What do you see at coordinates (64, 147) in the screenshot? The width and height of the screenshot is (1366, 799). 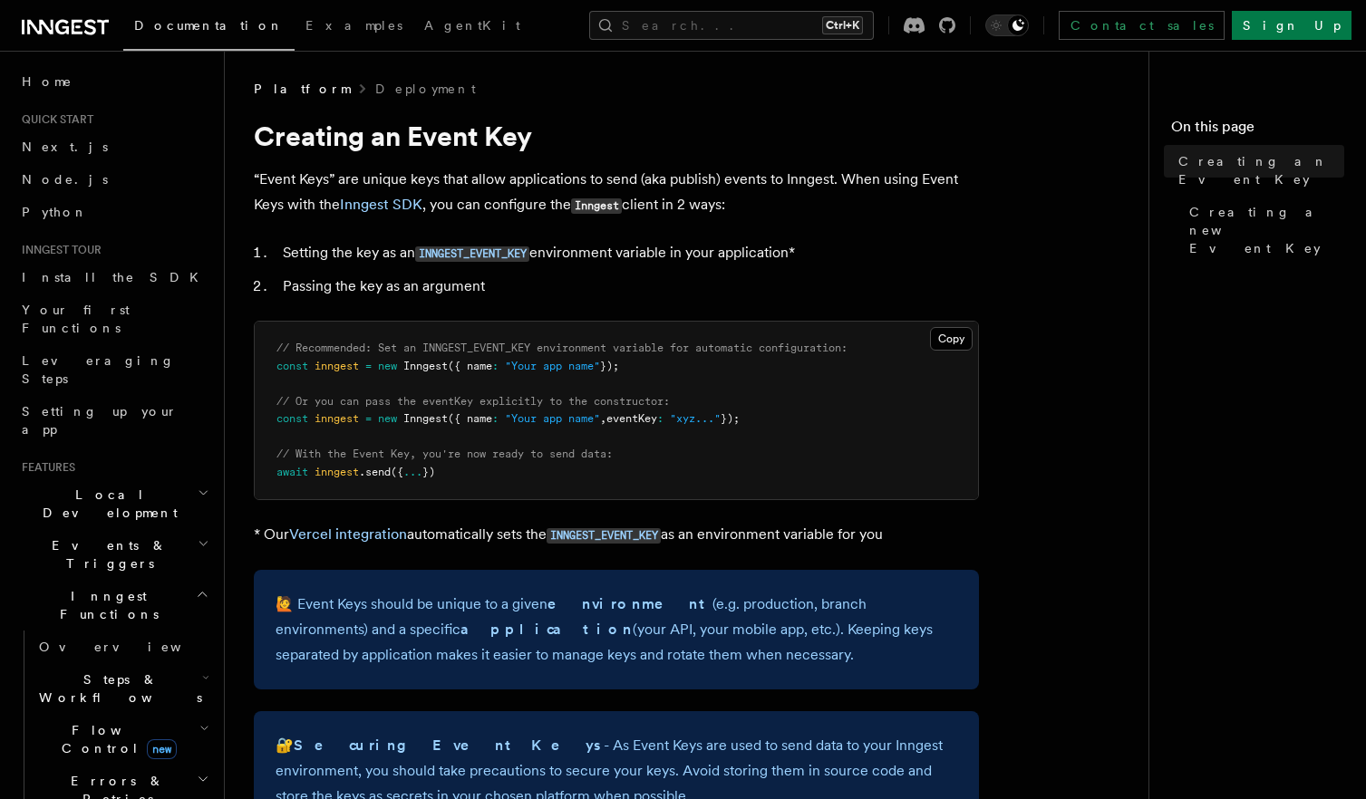 I see `span: Next.js` at bounding box center [64, 147].